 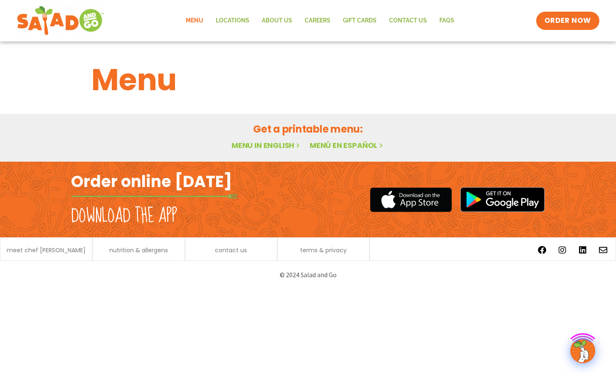 I want to click on h1: Menu, so click(x=308, y=80).